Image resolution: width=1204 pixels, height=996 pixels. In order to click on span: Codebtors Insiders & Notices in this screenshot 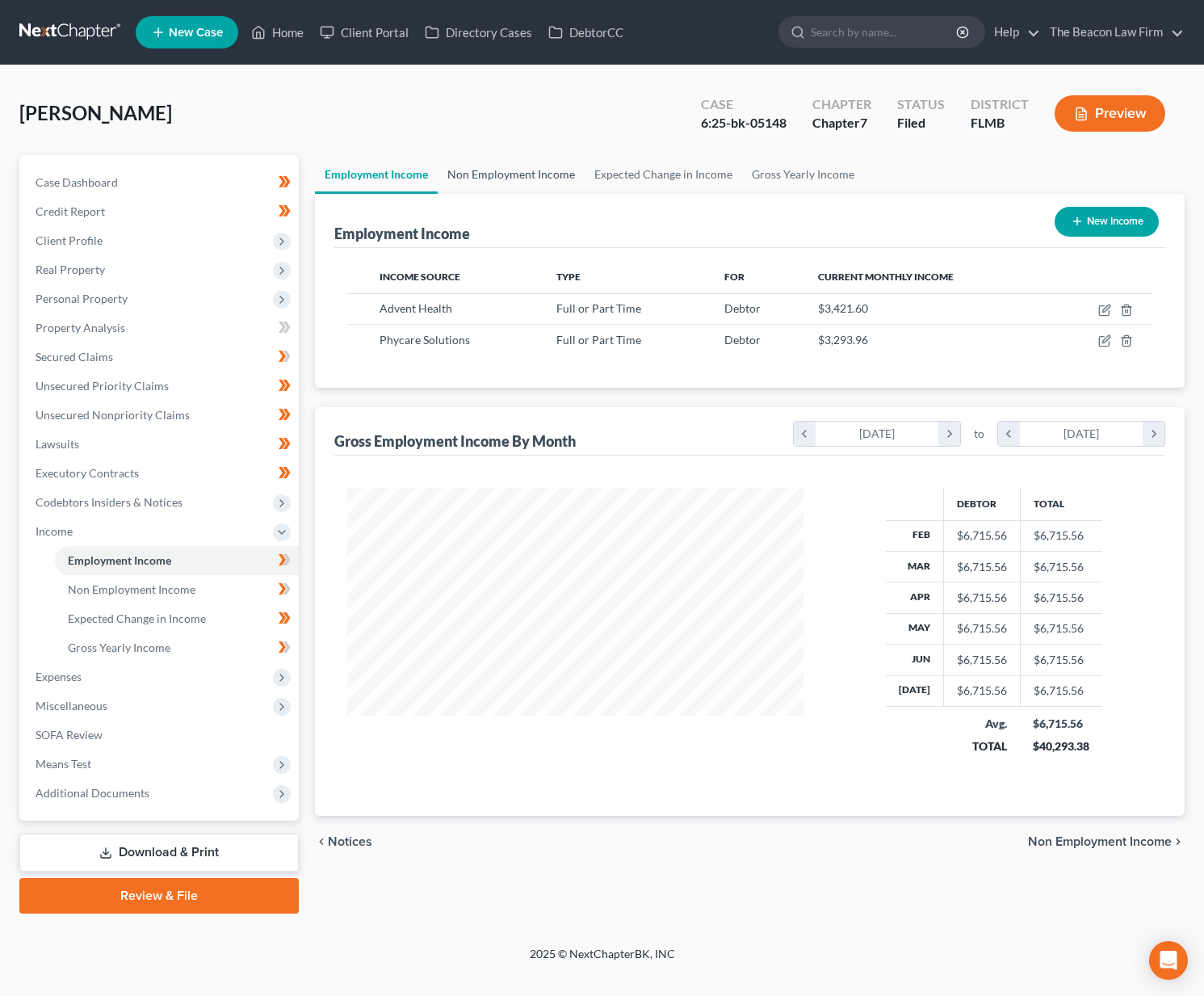, I will do `click(109, 502)`.